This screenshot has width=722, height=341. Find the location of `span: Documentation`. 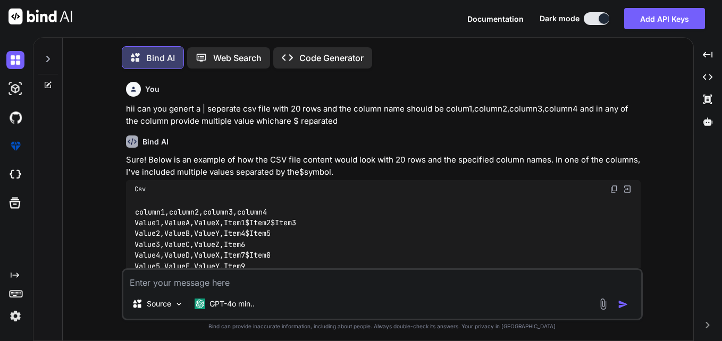

span: Documentation is located at coordinates (495, 19).